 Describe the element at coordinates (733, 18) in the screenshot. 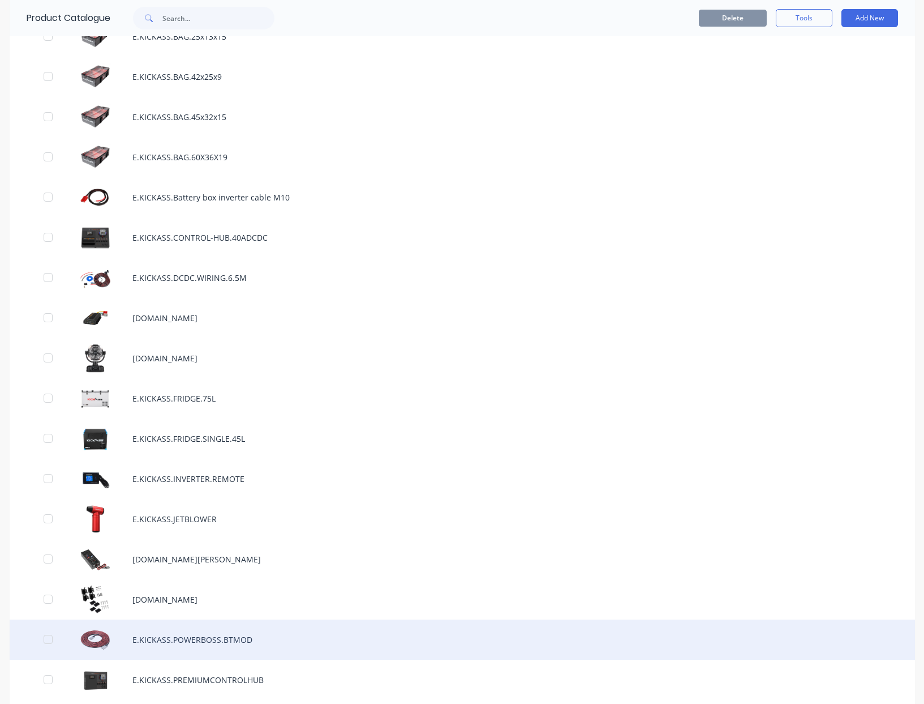

I see `button: Delete` at that location.